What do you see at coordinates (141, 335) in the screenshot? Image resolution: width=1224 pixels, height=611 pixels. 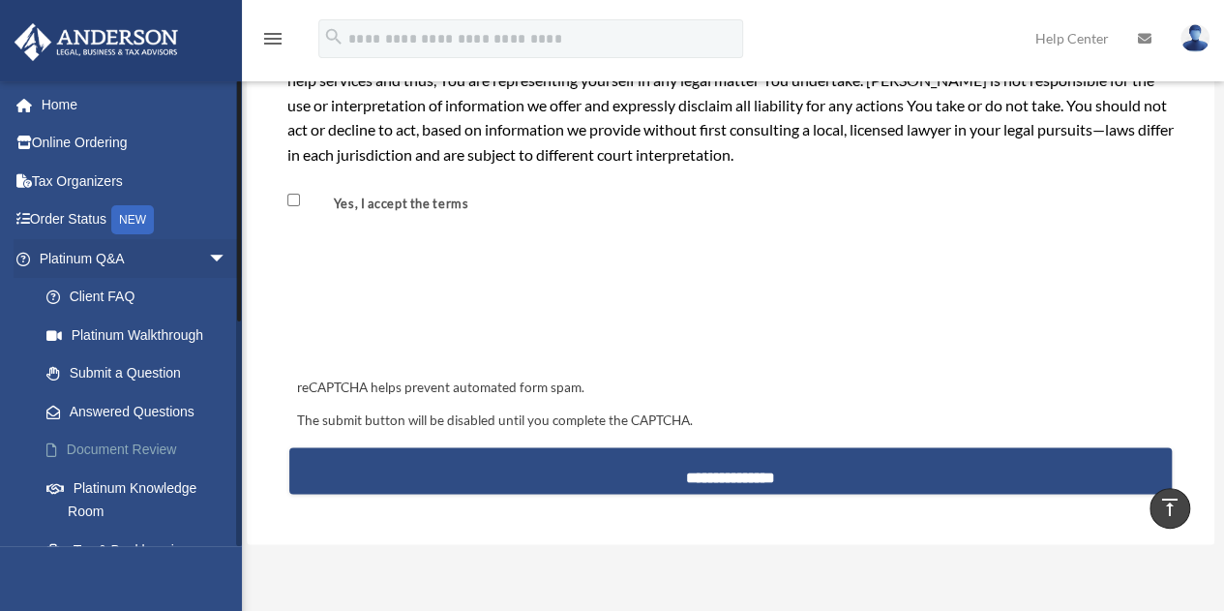 I see `a: Platinum Walkthrough` at bounding box center [141, 335].